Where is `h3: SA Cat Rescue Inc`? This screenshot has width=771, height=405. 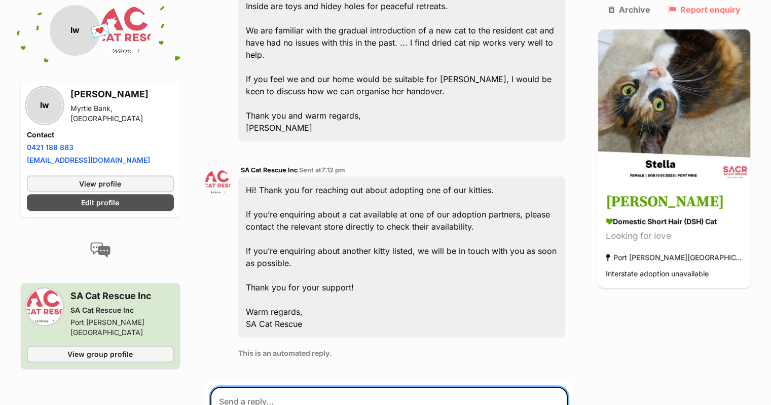 h3: SA Cat Rescue Inc is located at coordinates (122, 296).